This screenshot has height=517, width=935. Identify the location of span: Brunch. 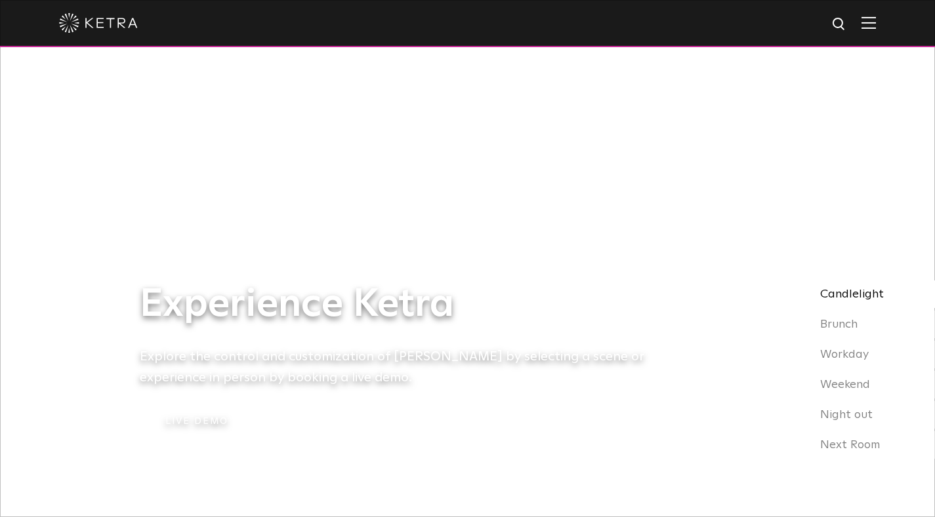
(838, 325).